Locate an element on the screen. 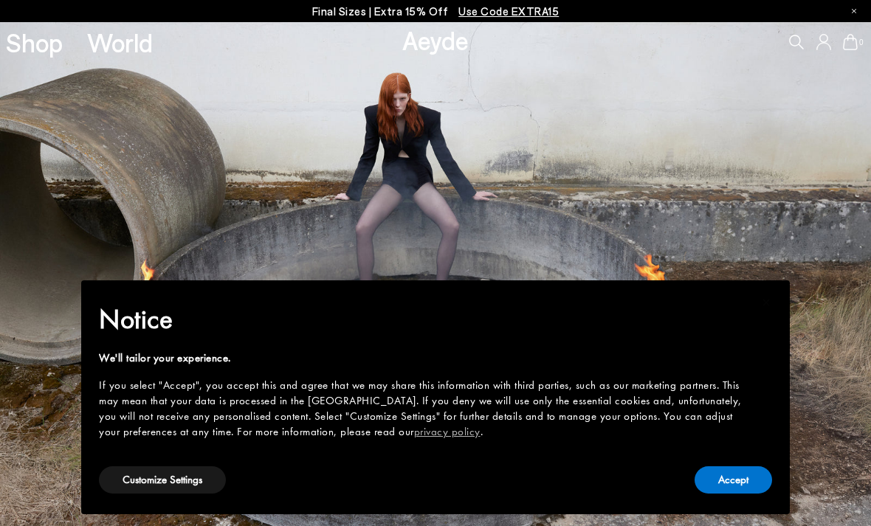  div: We'll tailor your experience. is located at coordinates (423, 358).